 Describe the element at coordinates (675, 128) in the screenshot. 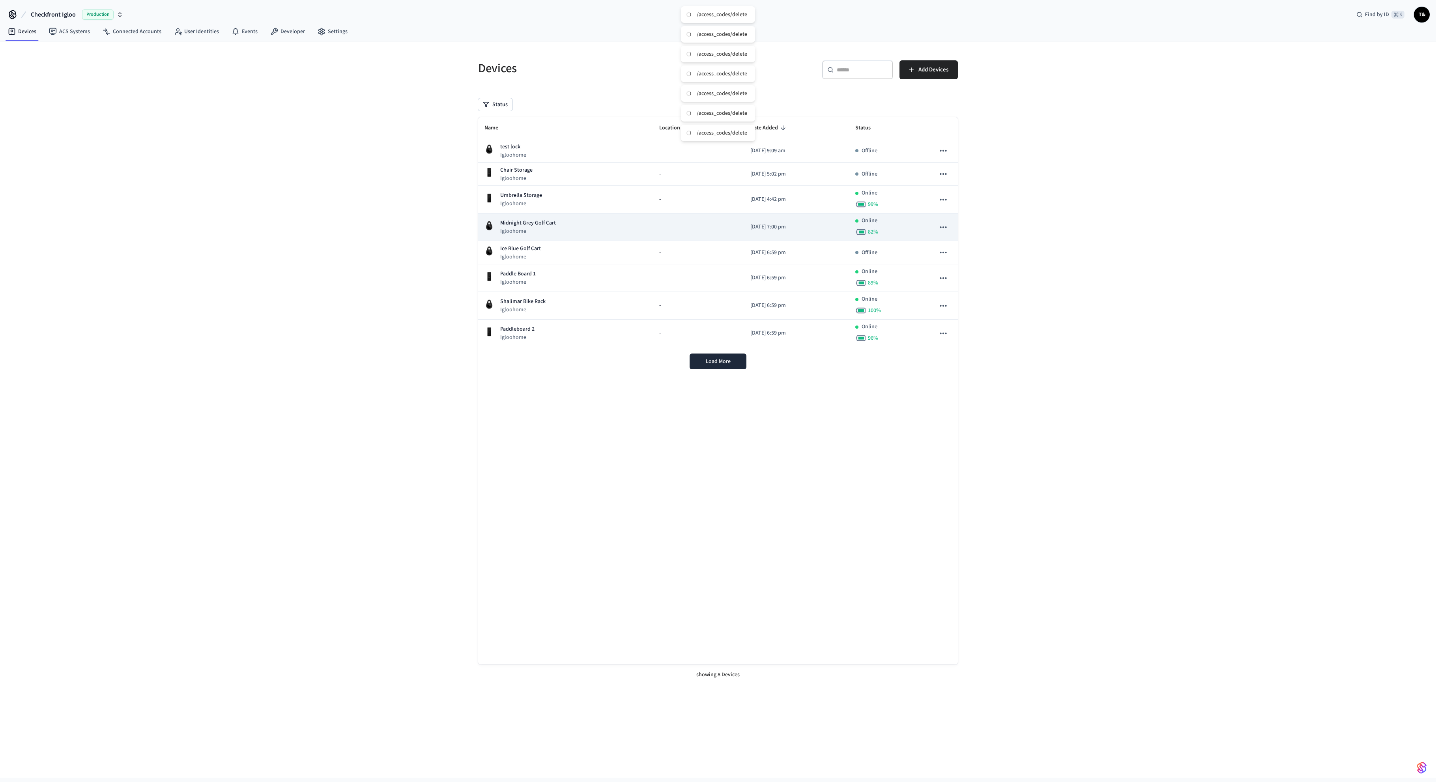

I see `span: Location` at that location.